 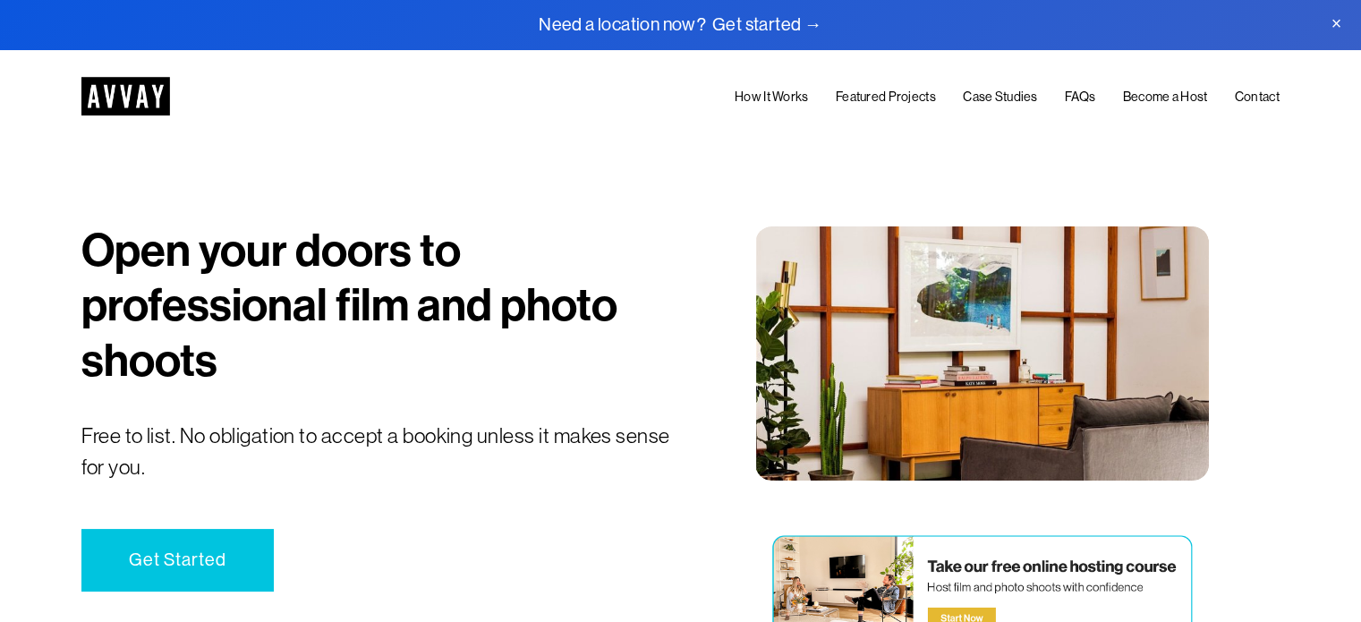 I want to click on a: FAQs, so click(x=1080, y=98).